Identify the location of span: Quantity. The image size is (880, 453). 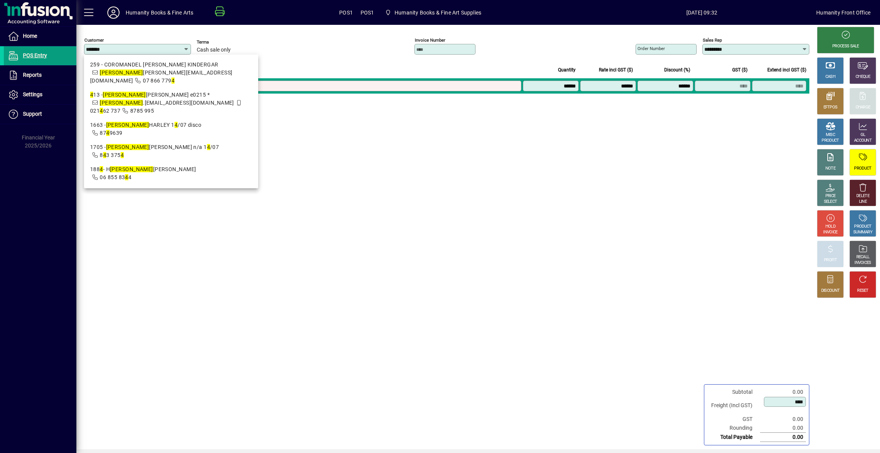
(567, 70).